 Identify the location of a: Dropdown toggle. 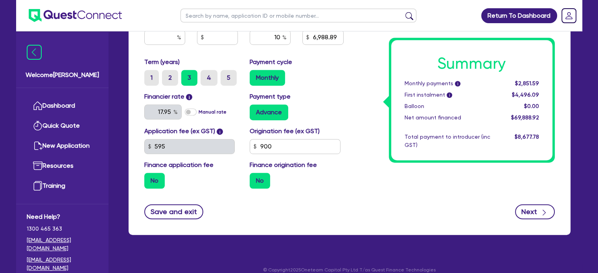
(569, 16).